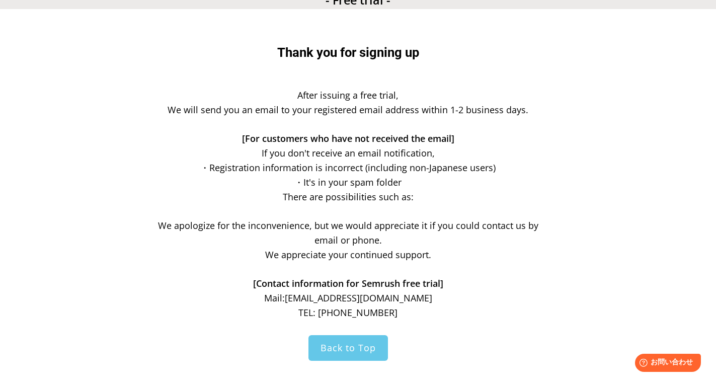 Image resolution: width=716 pixels, height=389 pixels. I want to click on font: [For customers who have not received the email], so click(348, 138).